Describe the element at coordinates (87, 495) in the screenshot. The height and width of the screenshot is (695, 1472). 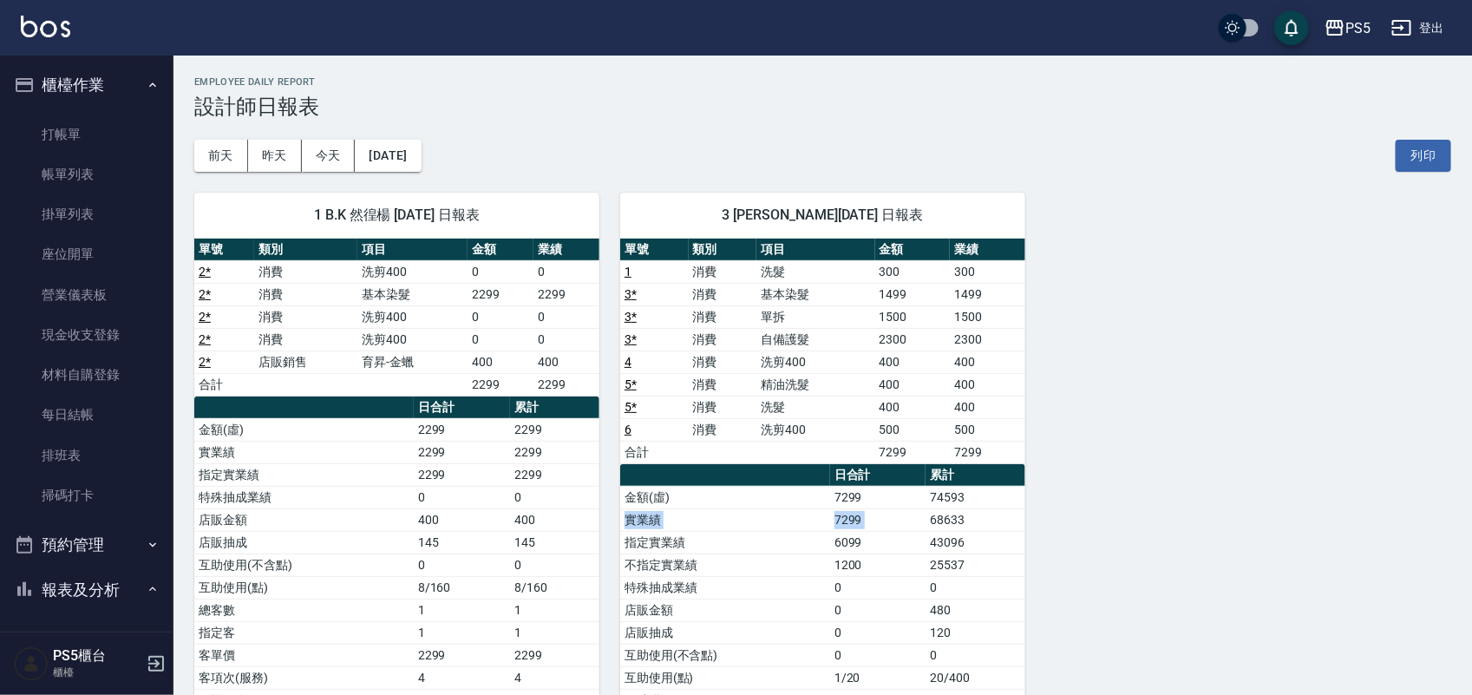
I see `a: 掃碼打卡` at that location.